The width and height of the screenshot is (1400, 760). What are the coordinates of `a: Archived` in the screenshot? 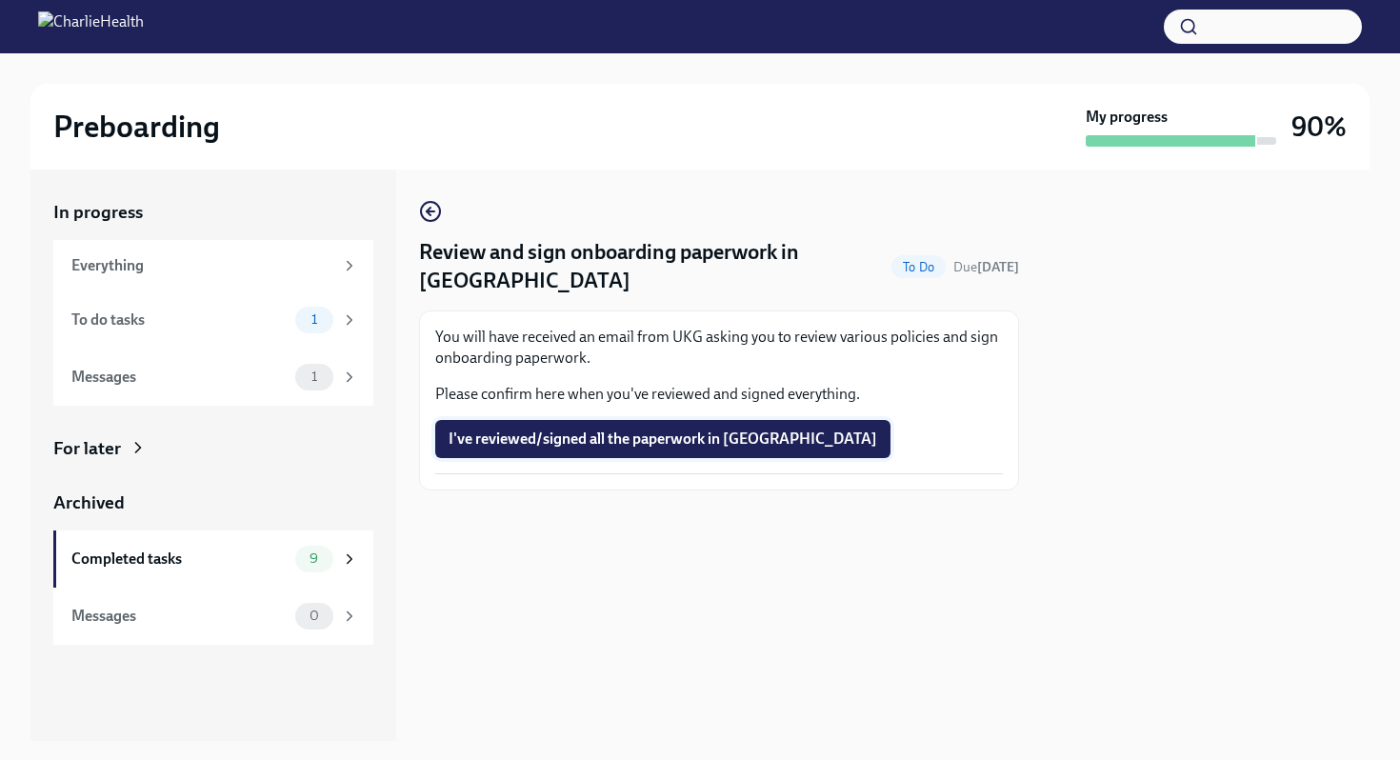 It's located at (213, 503).